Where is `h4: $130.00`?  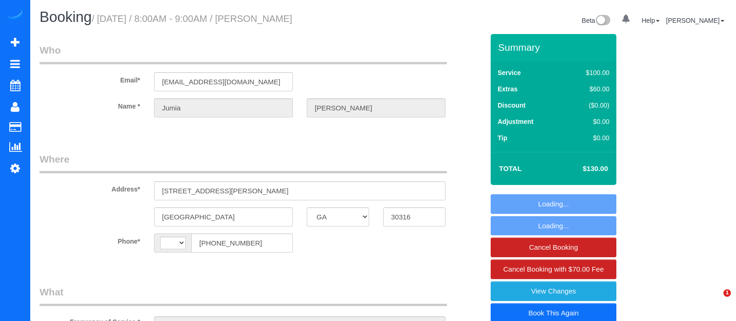 h4: $130.00 is located at coordinates (582, 169).